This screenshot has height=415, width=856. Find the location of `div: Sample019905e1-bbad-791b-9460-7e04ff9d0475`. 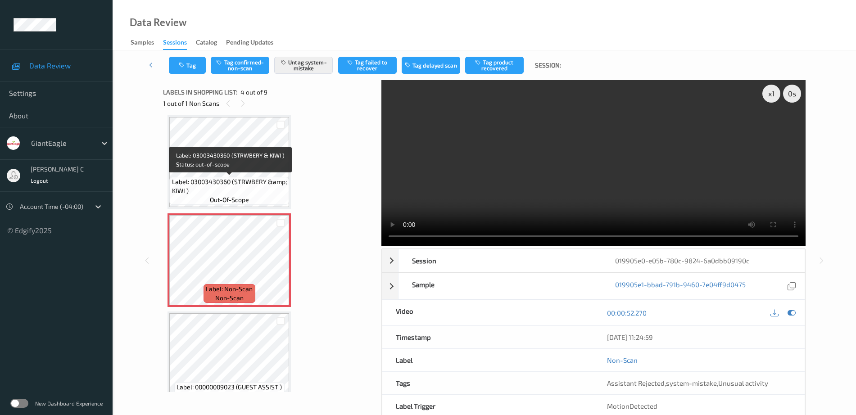

div: Sample019905e1-bbad-791b-9460-7e04ff9d0475 is located at coordinates (594, 286).